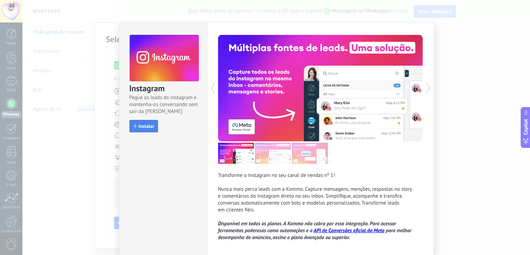  I want to click on h3: Instagram, so click(164, 88).